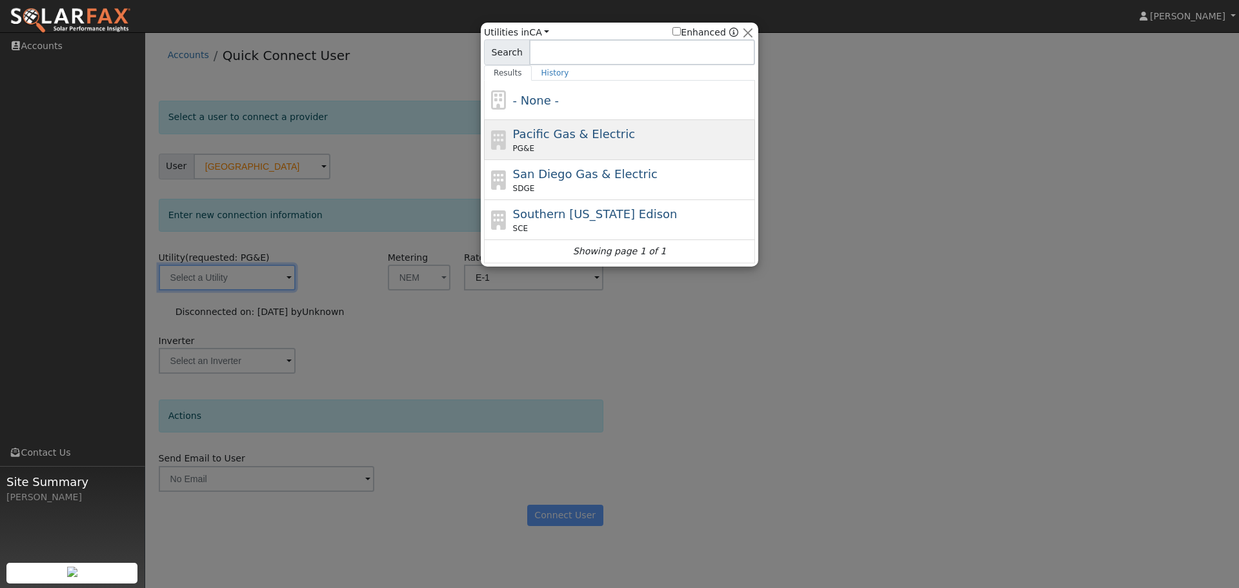 Image resolution: width=1239 pixels, height=588 pixels. I want to click on i: Showing page 1 of 1, so click(619, 251).